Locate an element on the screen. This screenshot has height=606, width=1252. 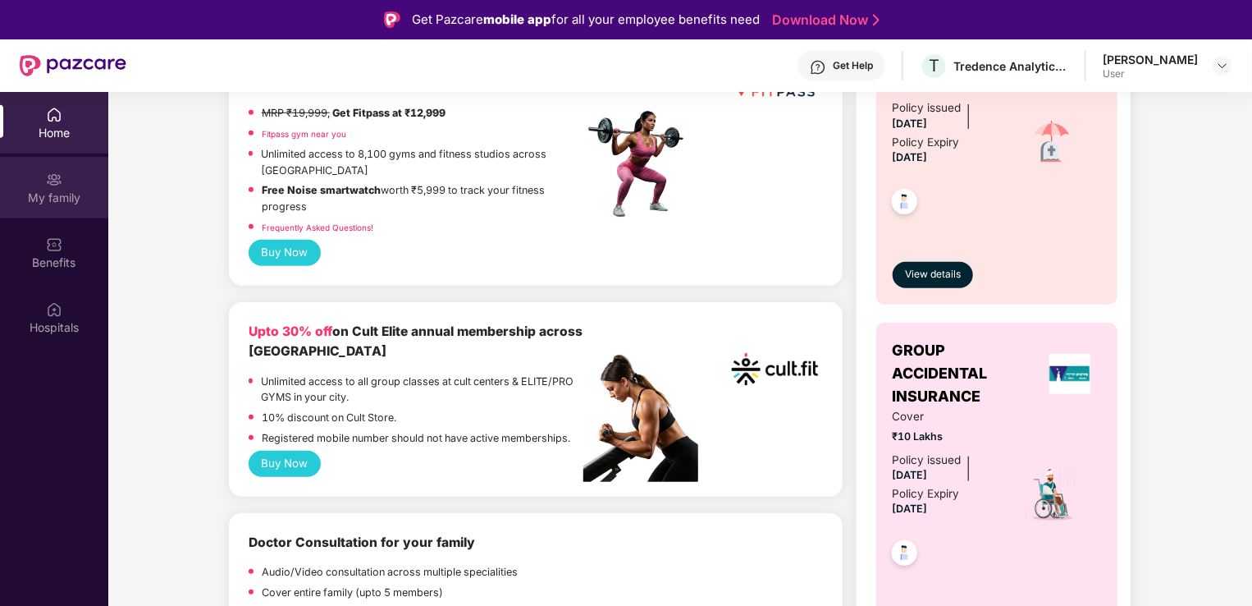
img: pc2.png is located at coordinates (641, 418).